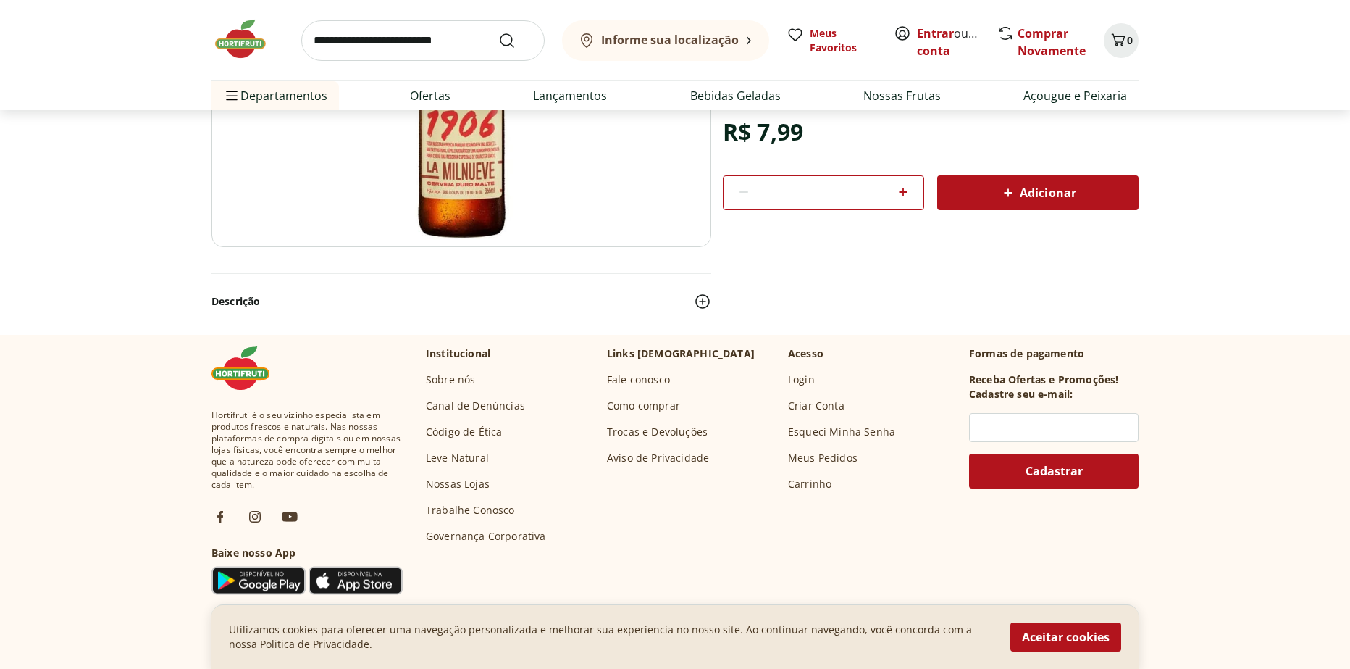 This screenshot has width=1350, height=669. Describe the element at coordinates (1021, 394) in the screenshot. I see `h3: Cadastre seu e-mail:` at that location.